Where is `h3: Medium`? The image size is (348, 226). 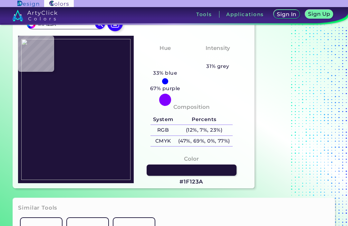 h3: Medium is located at coordinates (218, 58).